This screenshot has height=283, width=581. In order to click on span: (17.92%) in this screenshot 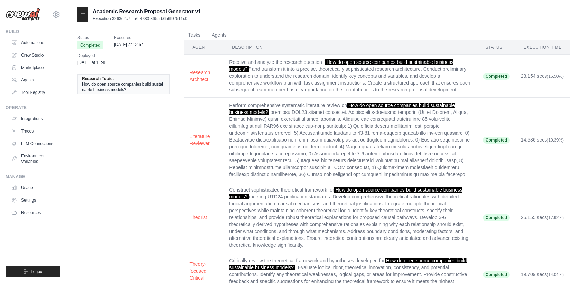, I will do `click(555, 218)`.